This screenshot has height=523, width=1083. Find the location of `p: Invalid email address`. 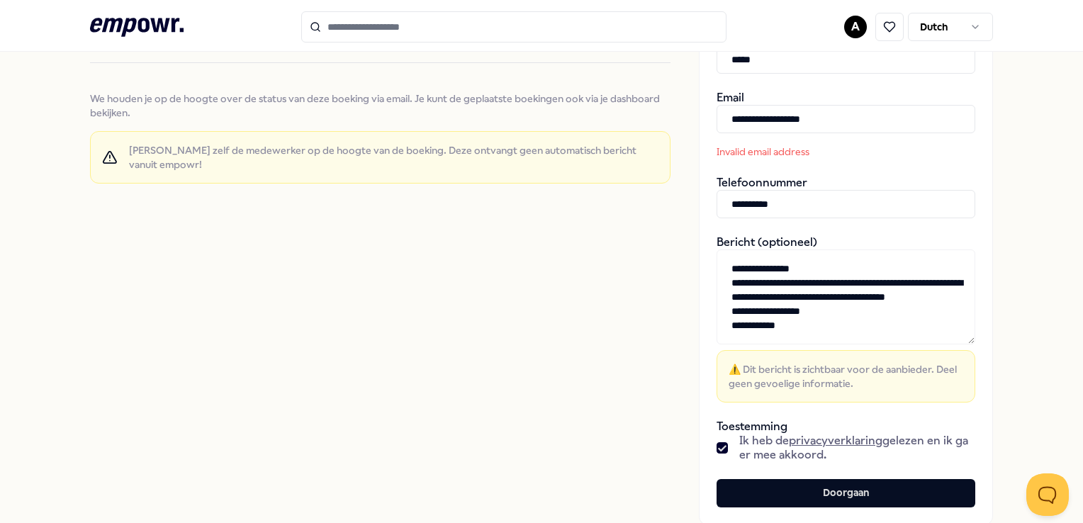

p: Invalid email address is located at coordinates (812, 152).